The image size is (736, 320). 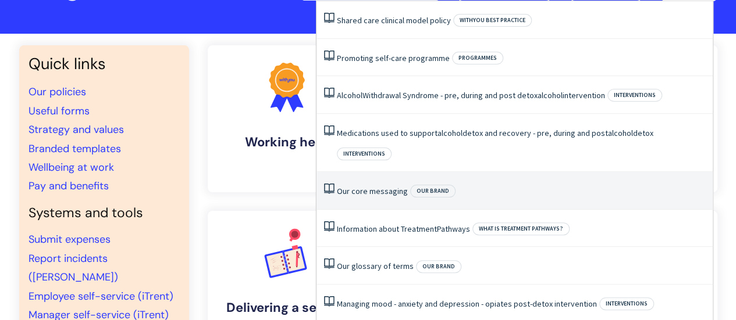 I want to click on a: Our glossary of terms, so click(x=375, y=266).